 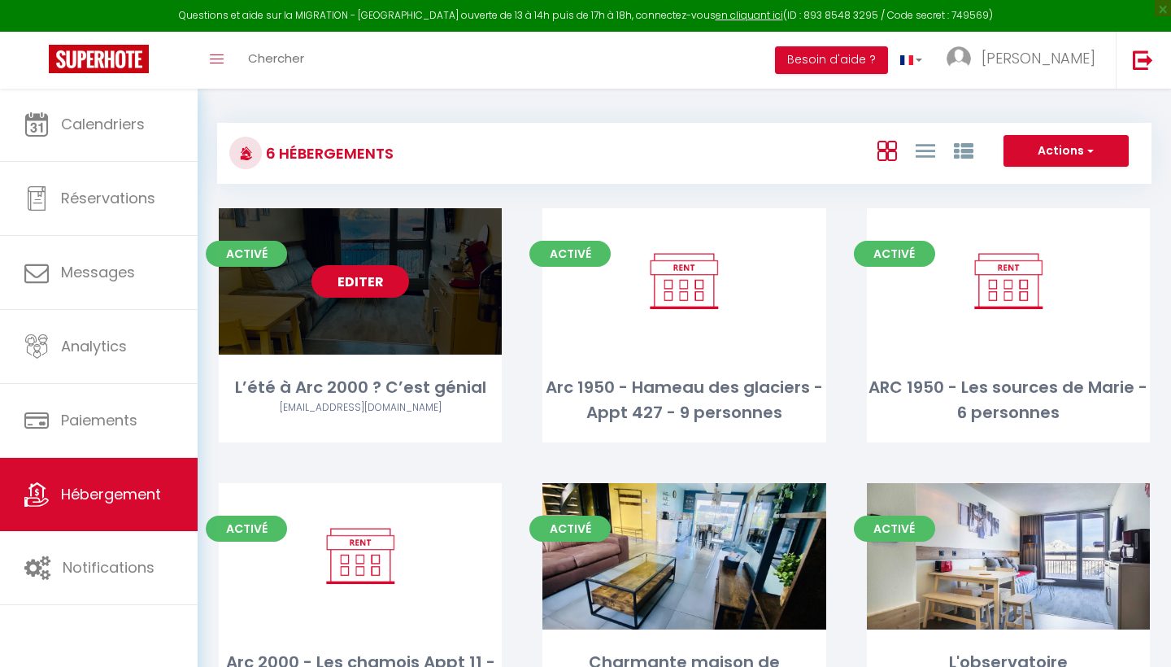 I want to click on div: ARC 1950 - Les sources de Marie - 6 personnes, so click(x=1008, y=400).